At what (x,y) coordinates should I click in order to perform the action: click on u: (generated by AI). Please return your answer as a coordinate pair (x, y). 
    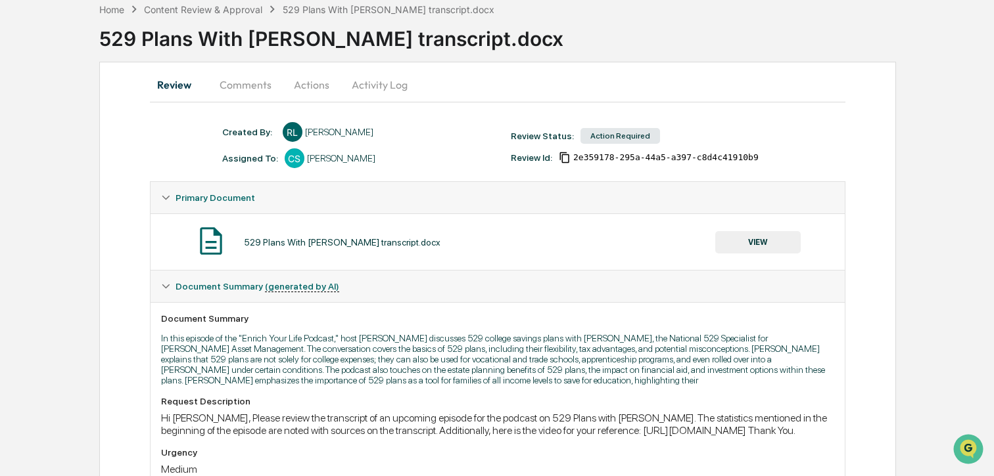
    Looking at the image, I should click on (302, 287).